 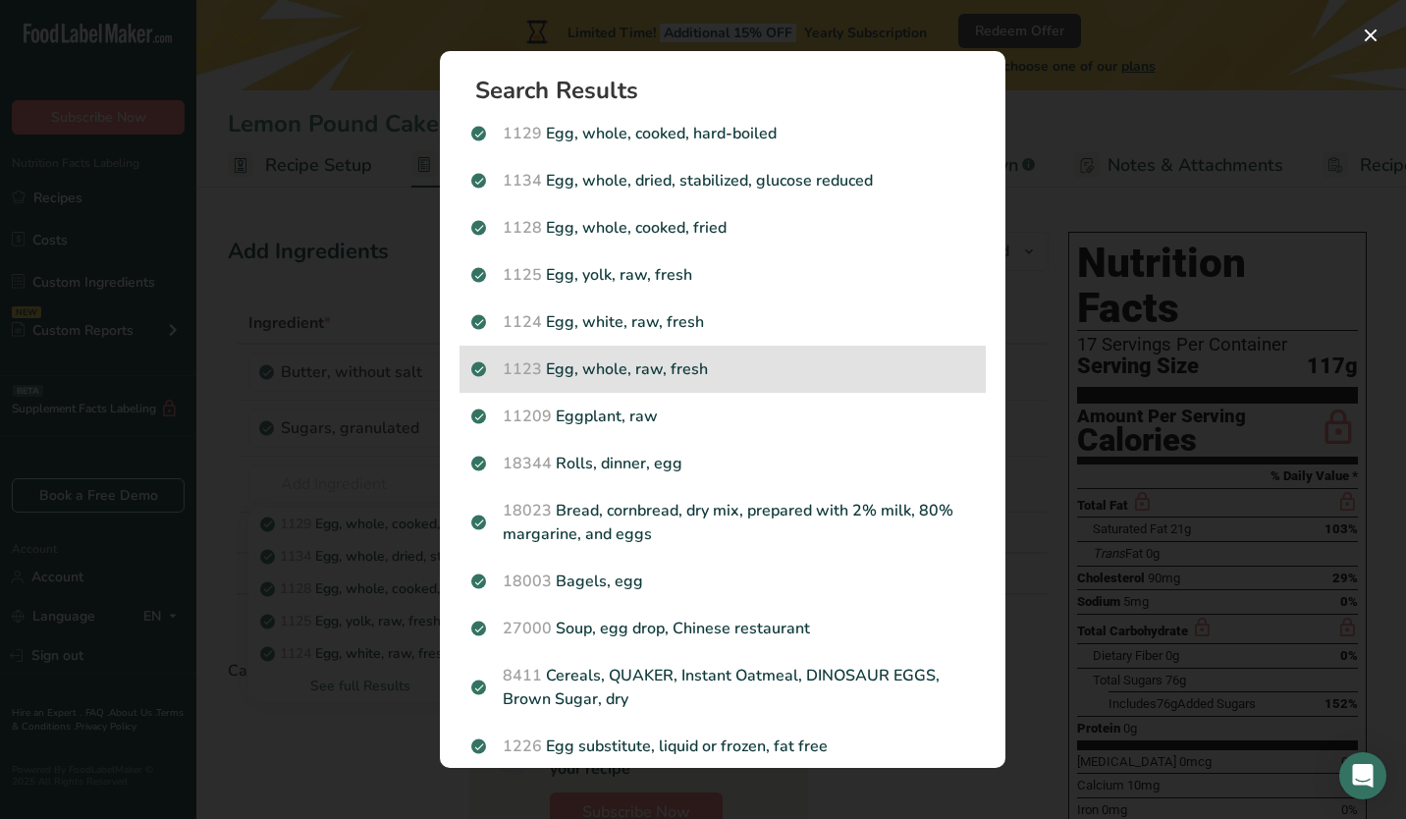 What do you see at coordinates (722, 322) in the screenshot?
I see `p: Egg, white, raw, fresh` at bounding box center [722, 322].